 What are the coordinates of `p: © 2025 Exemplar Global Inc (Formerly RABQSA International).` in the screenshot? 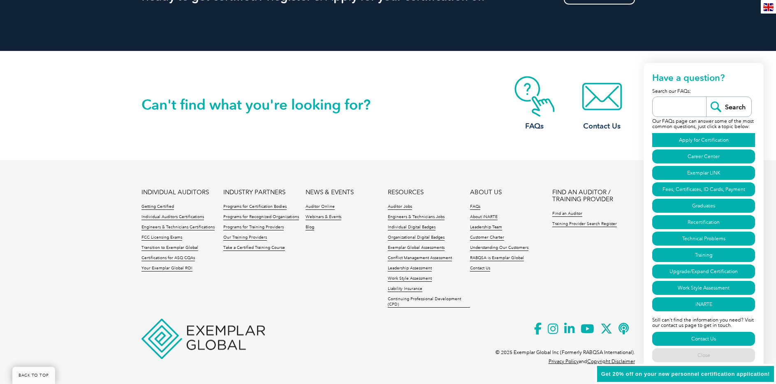 It's located at (565, 353).